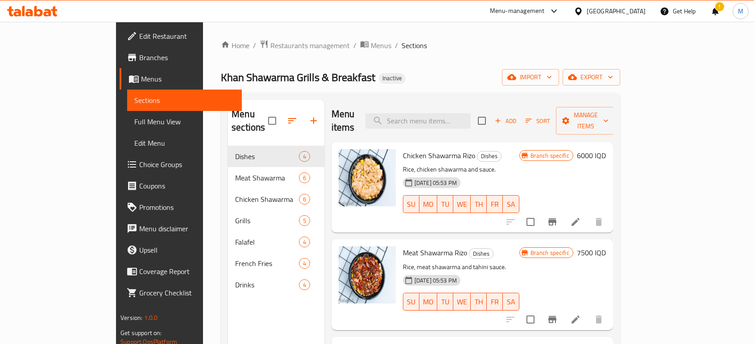  Describe the element at coordinates (187, 186) in the screenshot. I see `span: Coupons` at that location.